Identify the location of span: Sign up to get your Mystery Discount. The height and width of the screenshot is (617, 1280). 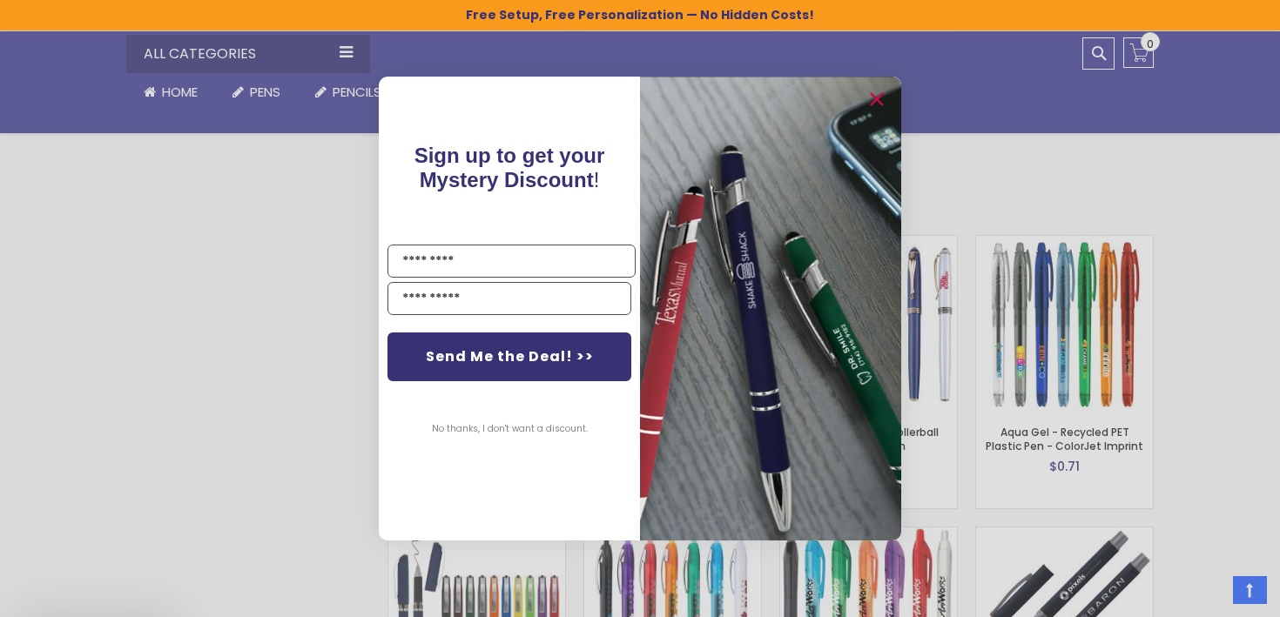
(509, 167).